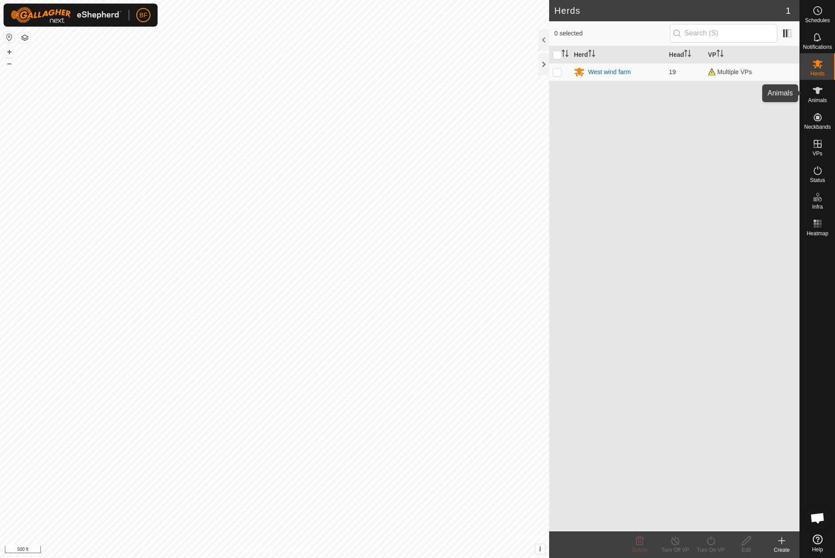 The height and width of the screenshot is (558, 835). I want to click on input: Search (S), so click(724, 33).